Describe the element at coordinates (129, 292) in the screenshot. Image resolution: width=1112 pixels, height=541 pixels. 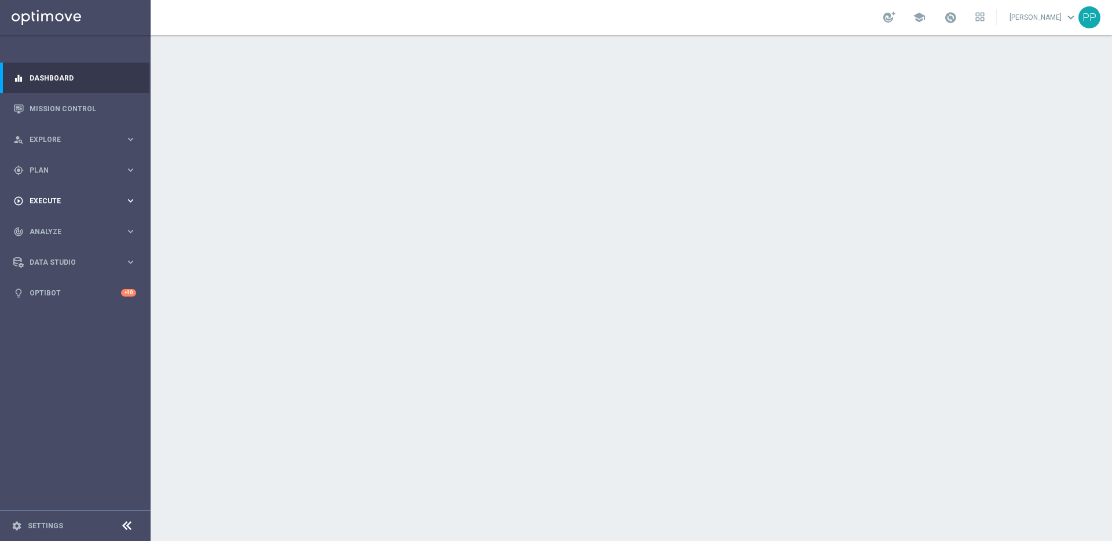
I see `div: +10` at that location.